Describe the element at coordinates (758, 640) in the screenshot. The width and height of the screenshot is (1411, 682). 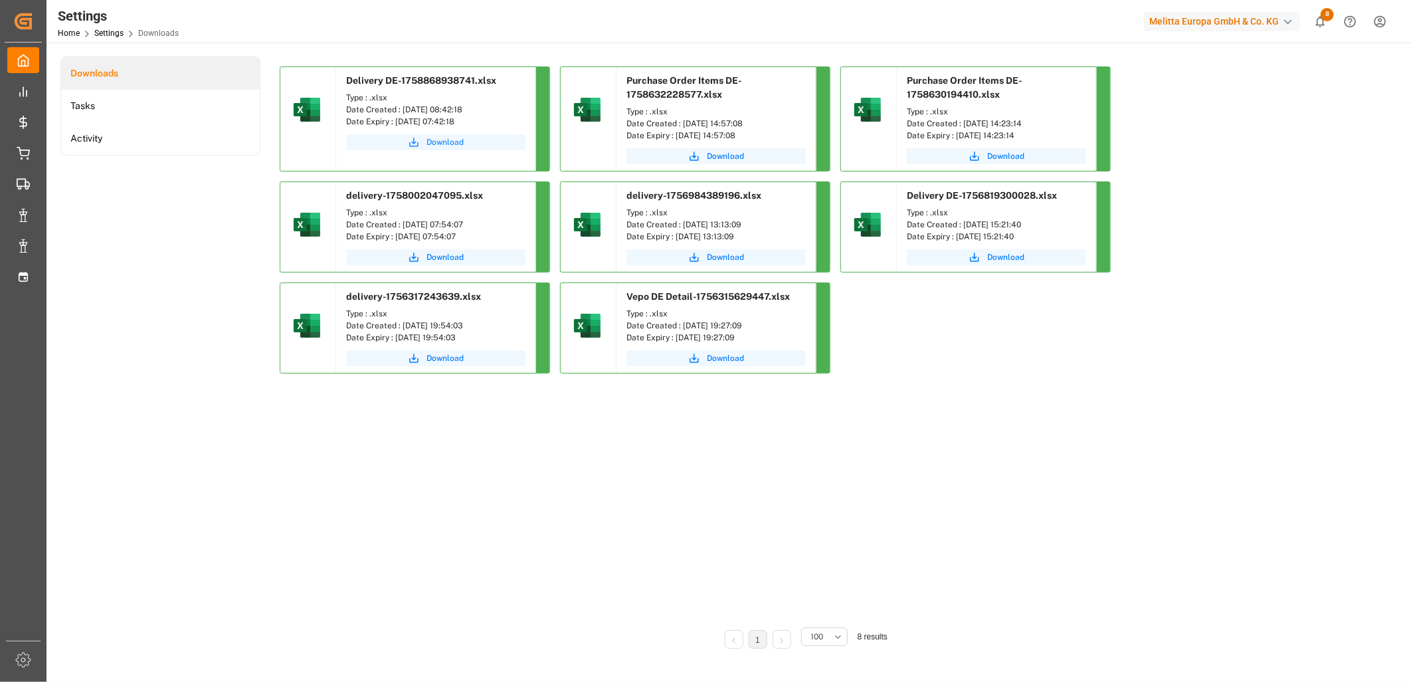
I see `a: 1` at that location.